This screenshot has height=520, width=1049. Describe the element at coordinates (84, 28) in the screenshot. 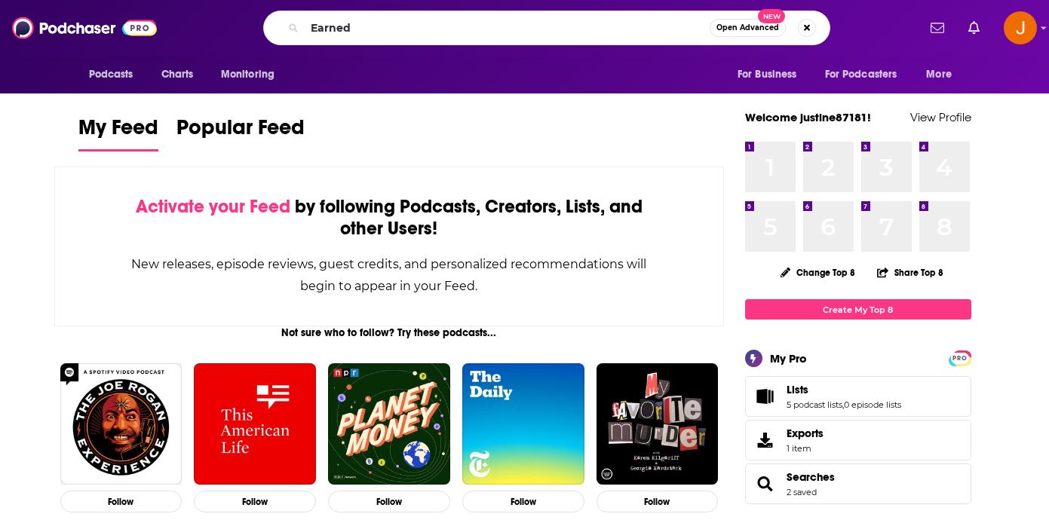

I see `a: Podchaser - Follow, Share and Rate Podcasts` at that location.